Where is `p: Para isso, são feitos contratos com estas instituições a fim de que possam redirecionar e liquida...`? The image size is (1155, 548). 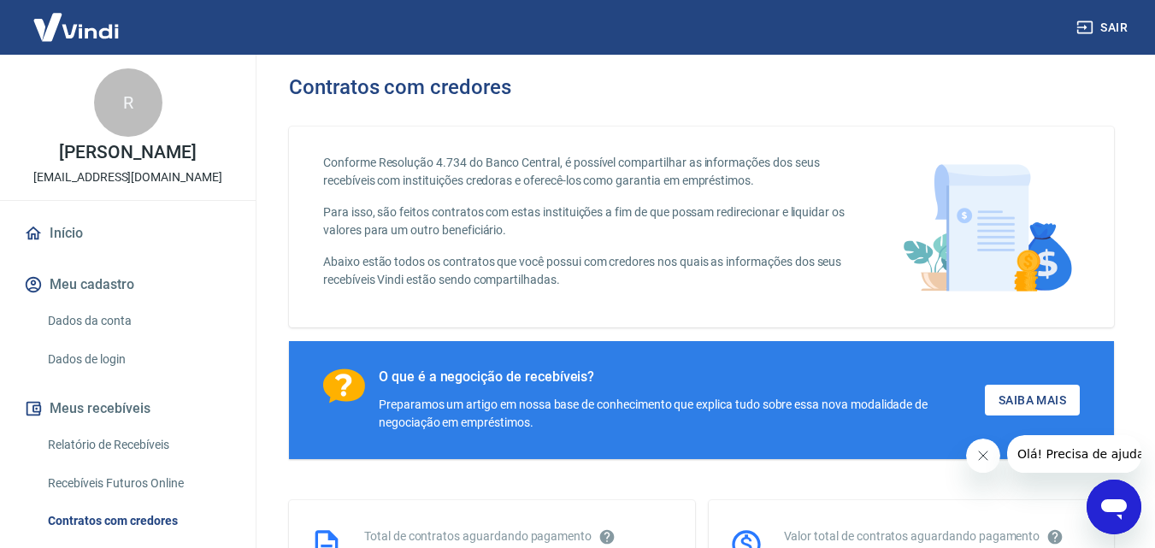
p: Para isso, são feitos contratos com estas instituições a fim de que possam redirecionar e liquida... is located at coordinates (588, 221).